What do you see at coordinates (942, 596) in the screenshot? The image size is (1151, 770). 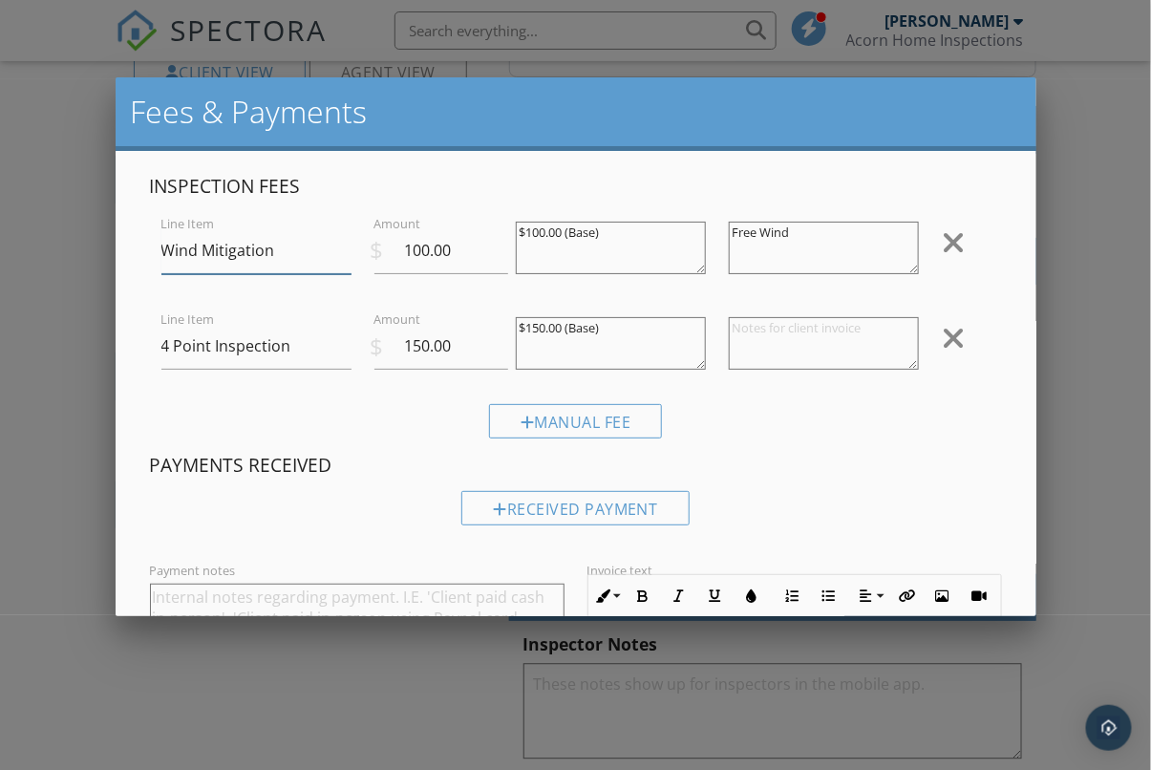 I see `button: Insert Image (⌘P)` at bounding box center [942, 596].